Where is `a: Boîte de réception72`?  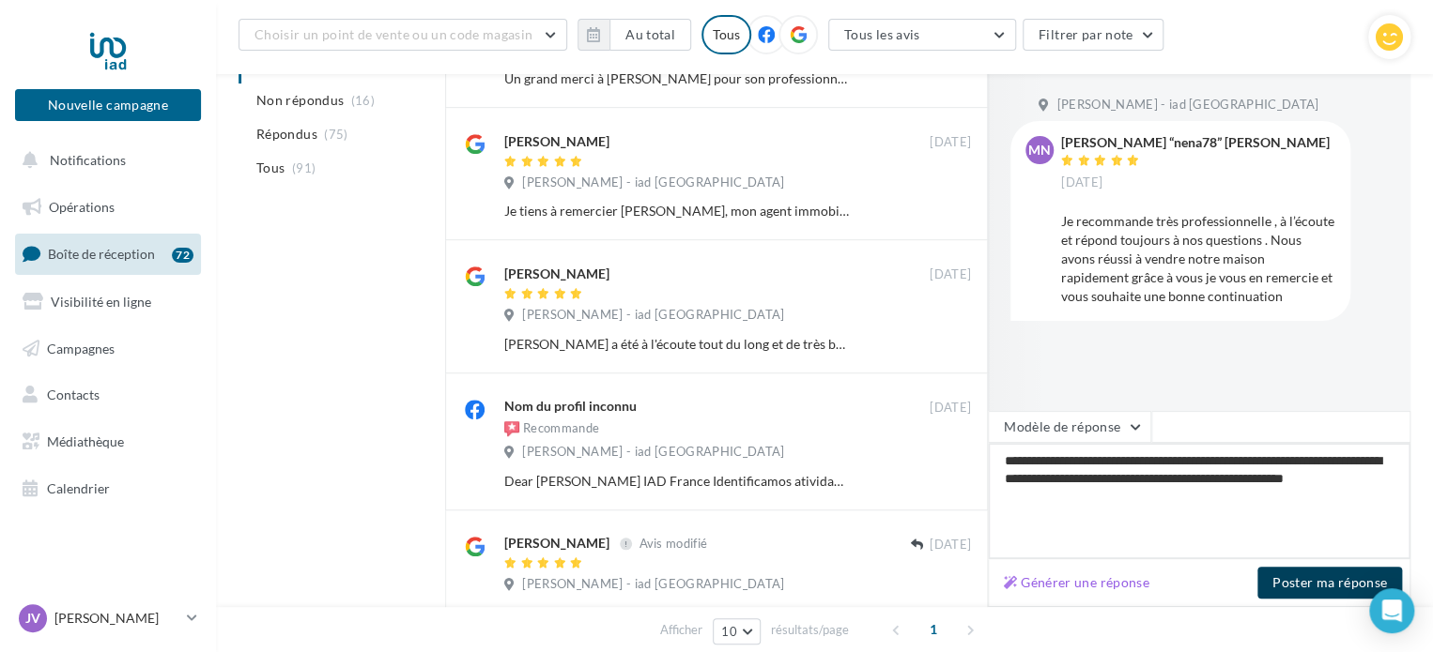
a: Boîte de réception72 is located at coordinates (108, 253).